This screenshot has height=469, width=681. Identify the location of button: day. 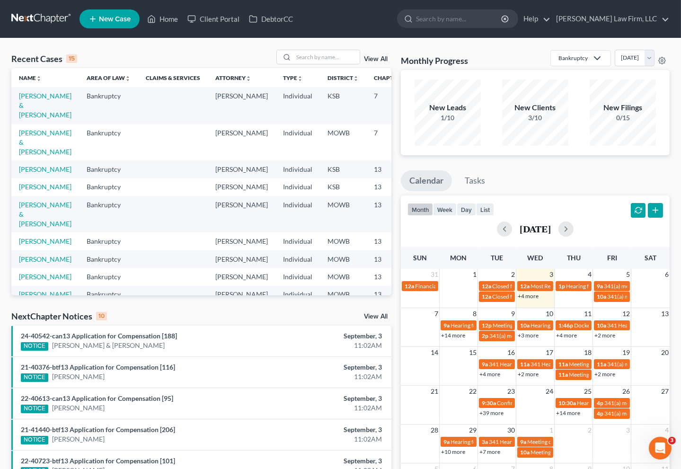
(466, 209).